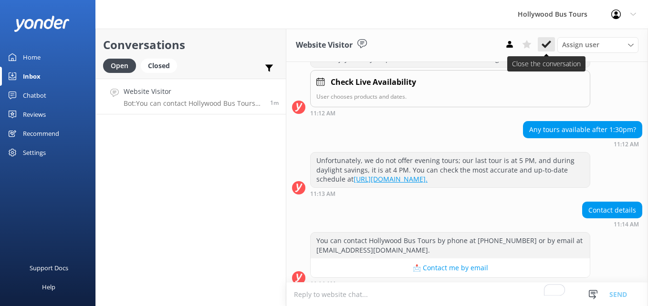 The height and width of the screenshot is (306, 648). What do you see at coordinates (34, 95) in the screenshot?
I see `div: Chatbot` at bounding box center [34, 95].